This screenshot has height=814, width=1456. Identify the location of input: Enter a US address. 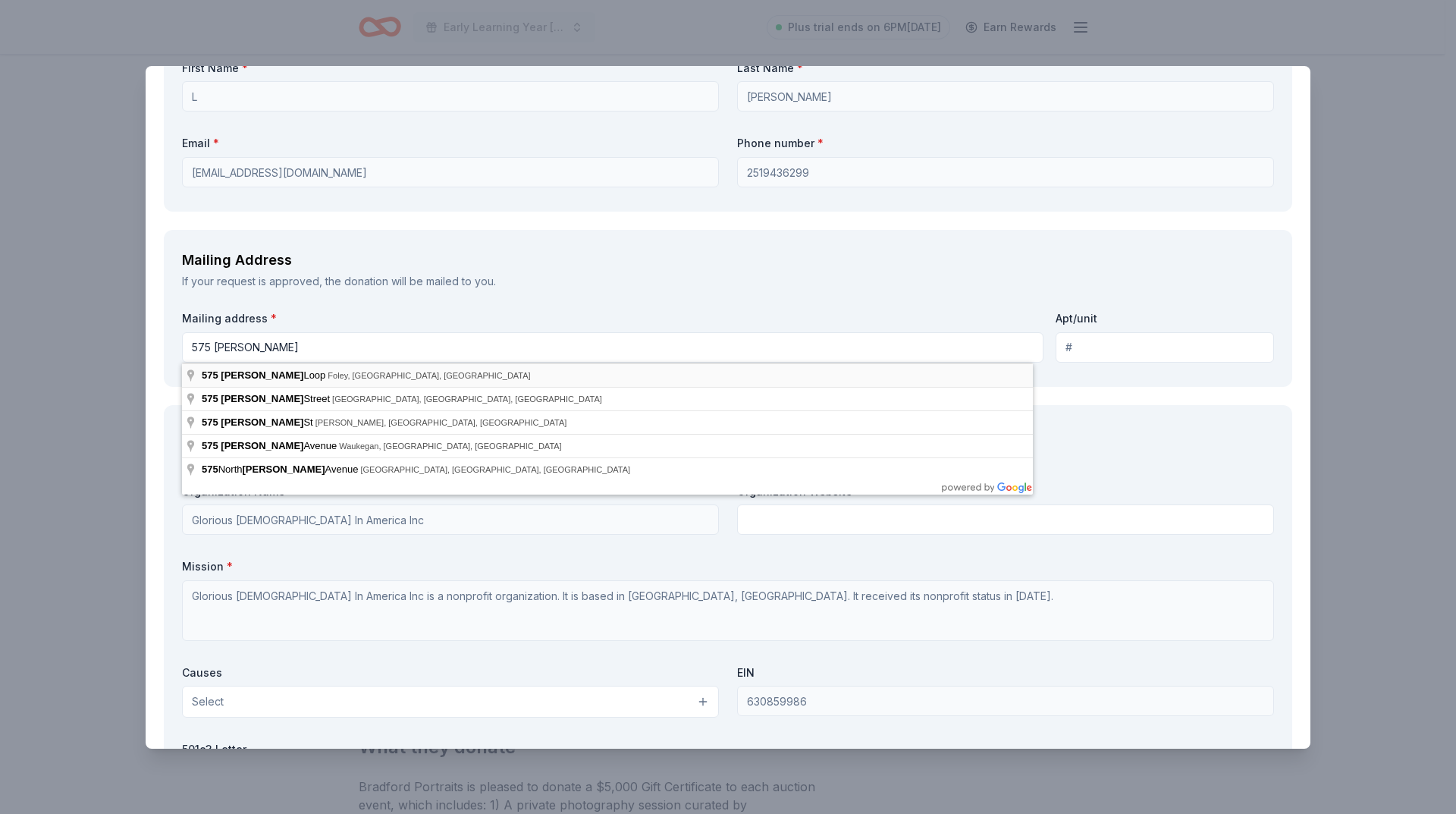
(613, 347).